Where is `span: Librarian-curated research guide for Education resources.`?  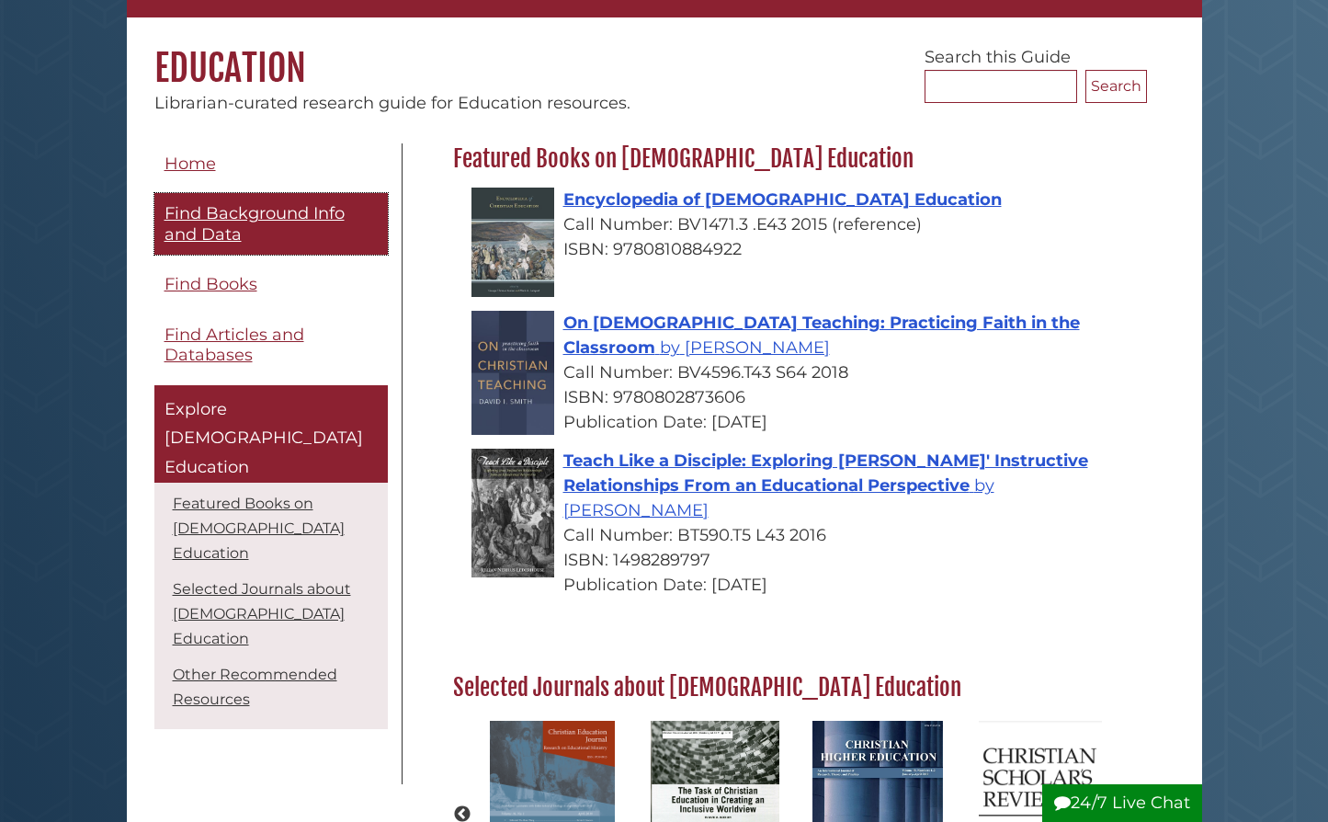
span: Librarian-curated research guide for Education resources. is located at coordinates (392, 103).